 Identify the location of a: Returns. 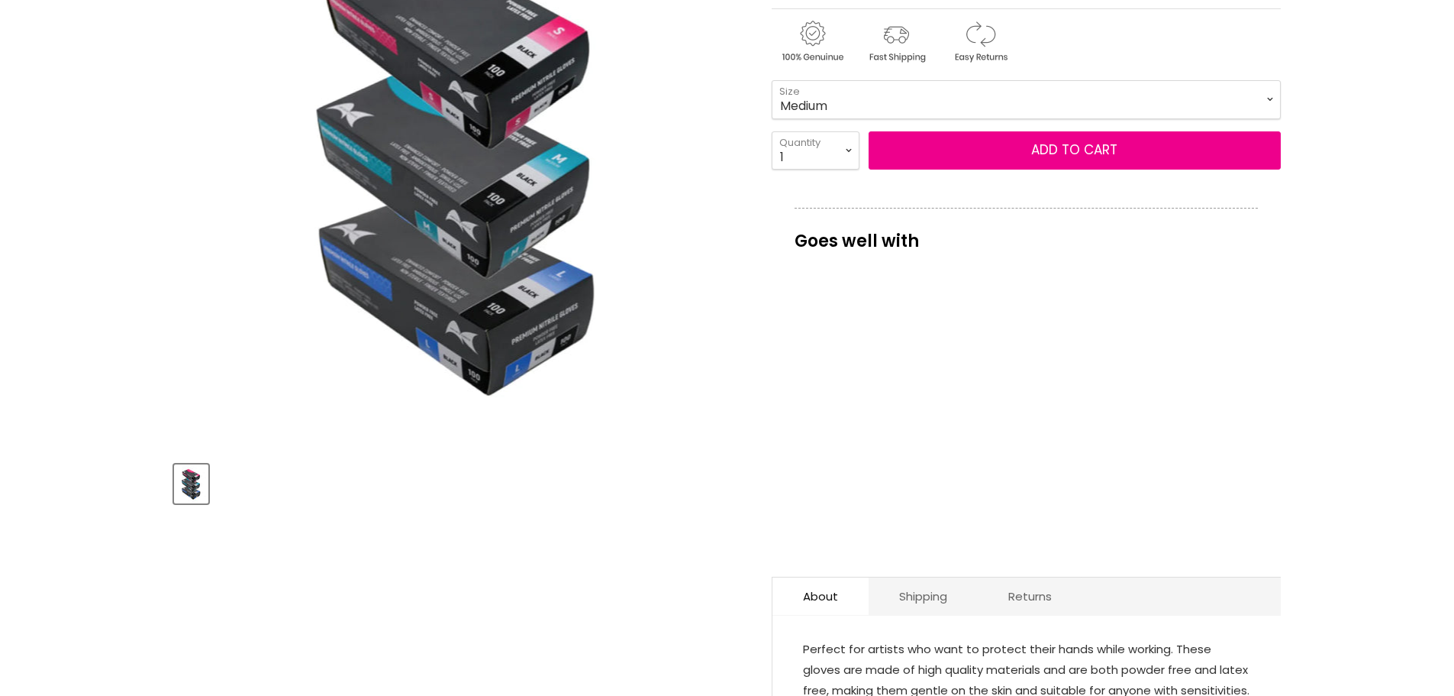
(1030, 596).